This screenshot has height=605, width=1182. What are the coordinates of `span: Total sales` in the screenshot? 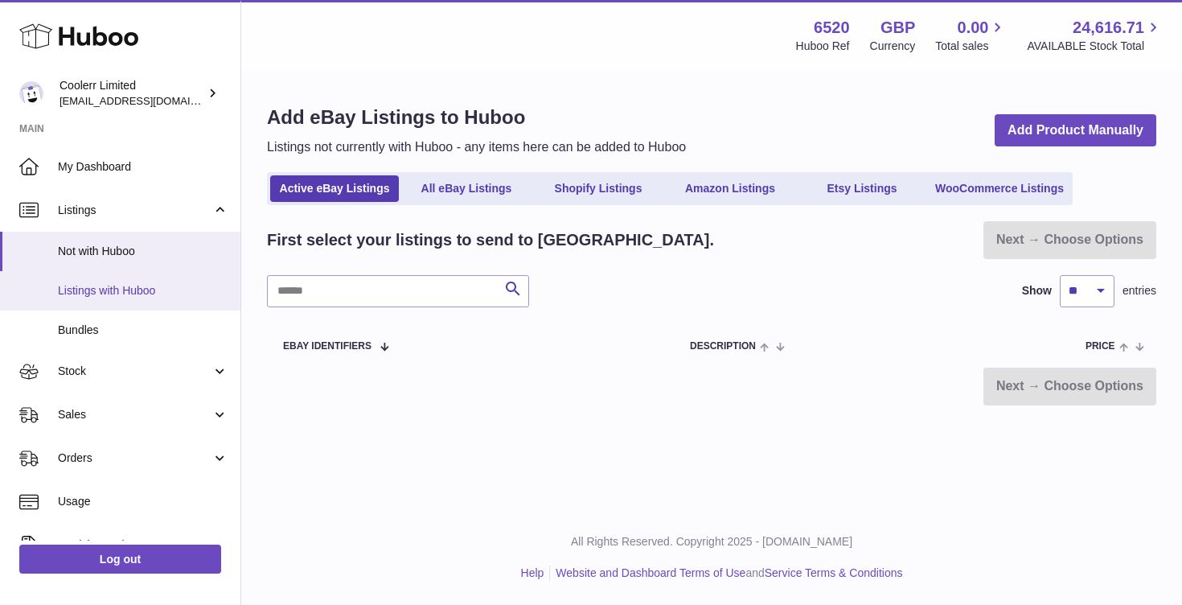 It's located at (970, 46).